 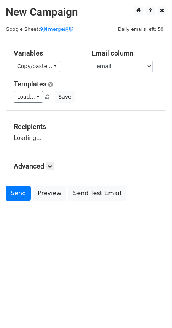 What do you see at coordinates (86, 12) in the screenshot?
I see `h2: New Campaign` at bounding box center [86, 12].